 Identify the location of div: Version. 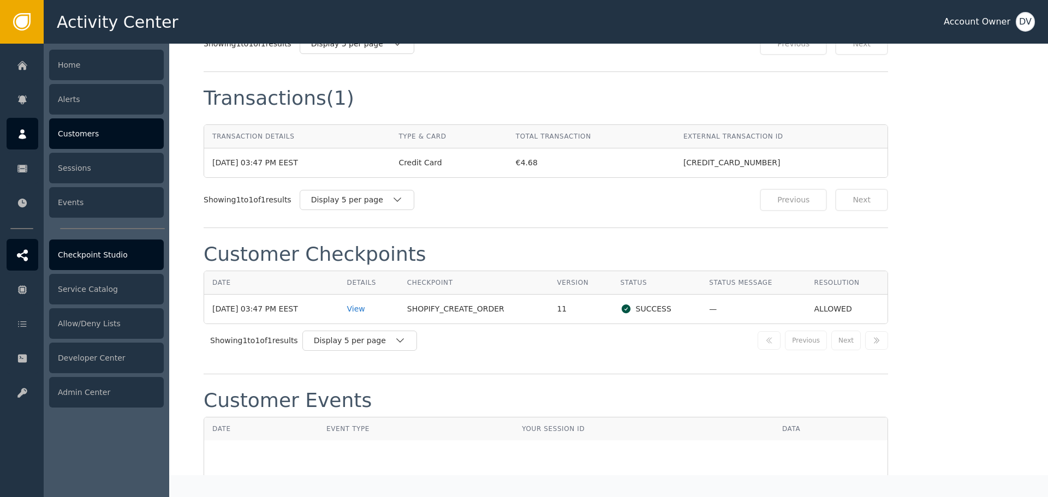
(580, 283).